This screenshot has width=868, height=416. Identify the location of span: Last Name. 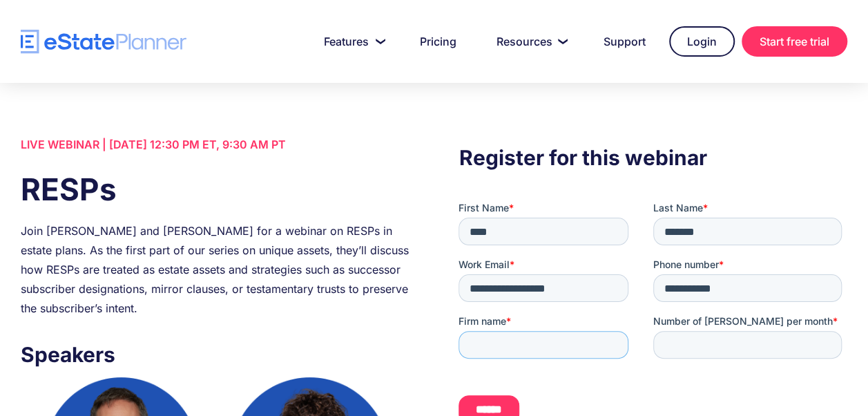
(220, 6).